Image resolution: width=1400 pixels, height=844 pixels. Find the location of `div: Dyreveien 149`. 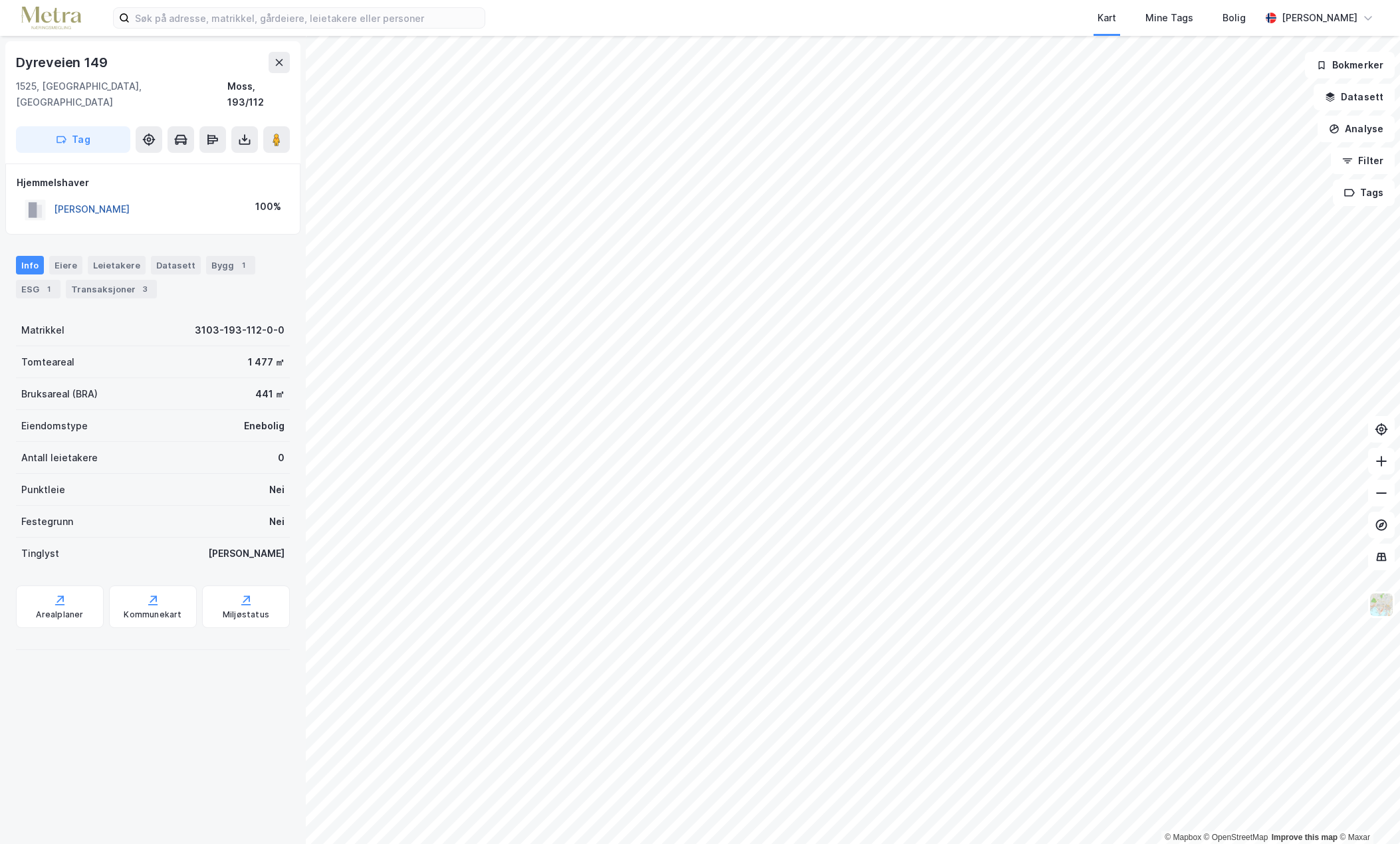

div: Dyreveien 149 is located at coordinates (63, 63).